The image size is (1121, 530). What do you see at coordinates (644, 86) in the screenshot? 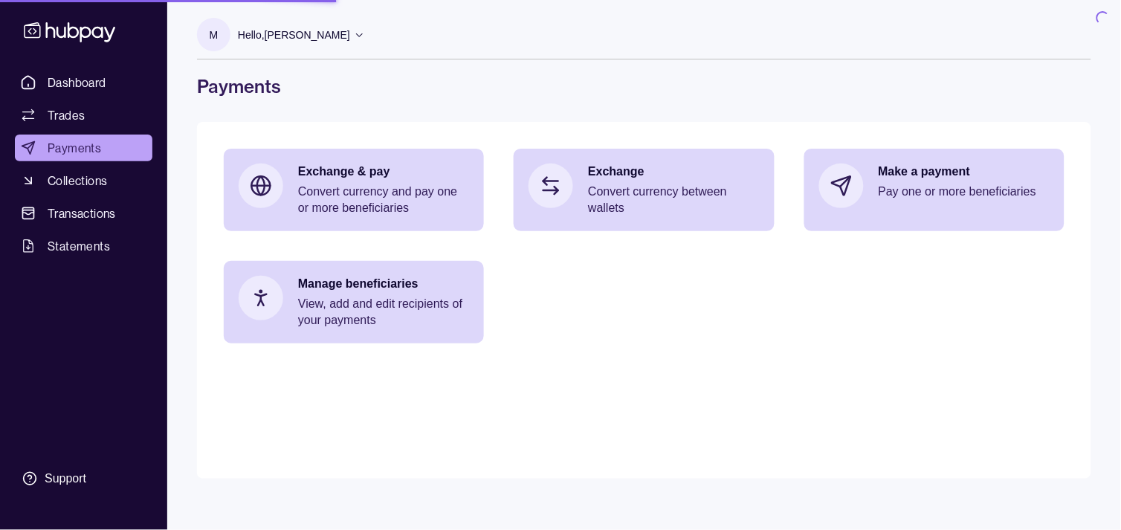
I see `h1: Payments` at bounding box center [644, 86].